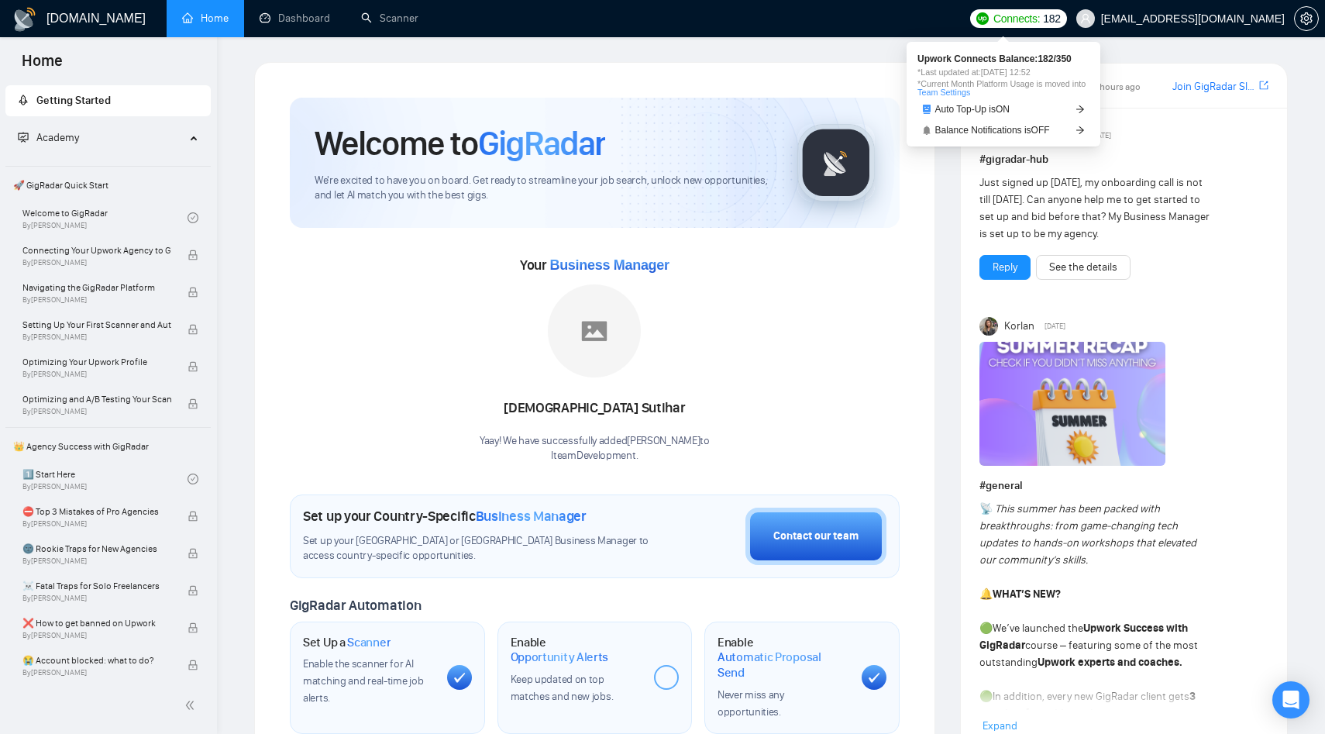  Describe the element at coordinates (595, 456) in the screenshot. I see `p: IteamDevelopment .` at that location.